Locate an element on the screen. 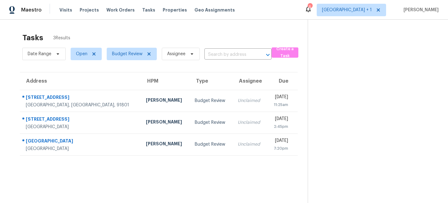 The image size is (448, 203). th: Assignee is located at coordinates (250, 81).